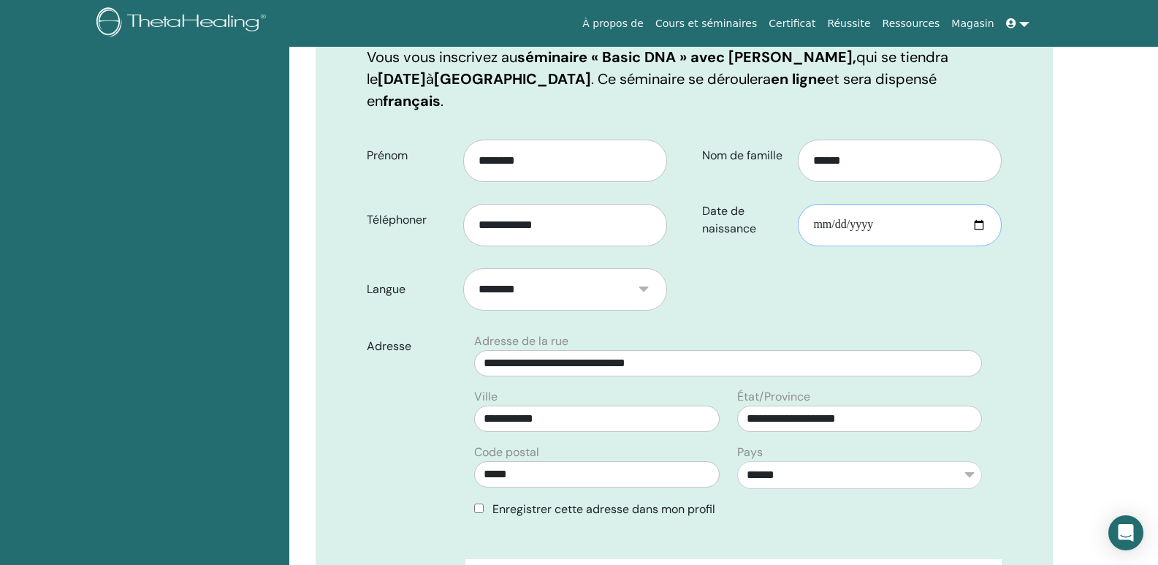  What do you see at coordinates (798, 79) in the screenshot?
I see `font: en ligne` at bounding box center [798, 79].